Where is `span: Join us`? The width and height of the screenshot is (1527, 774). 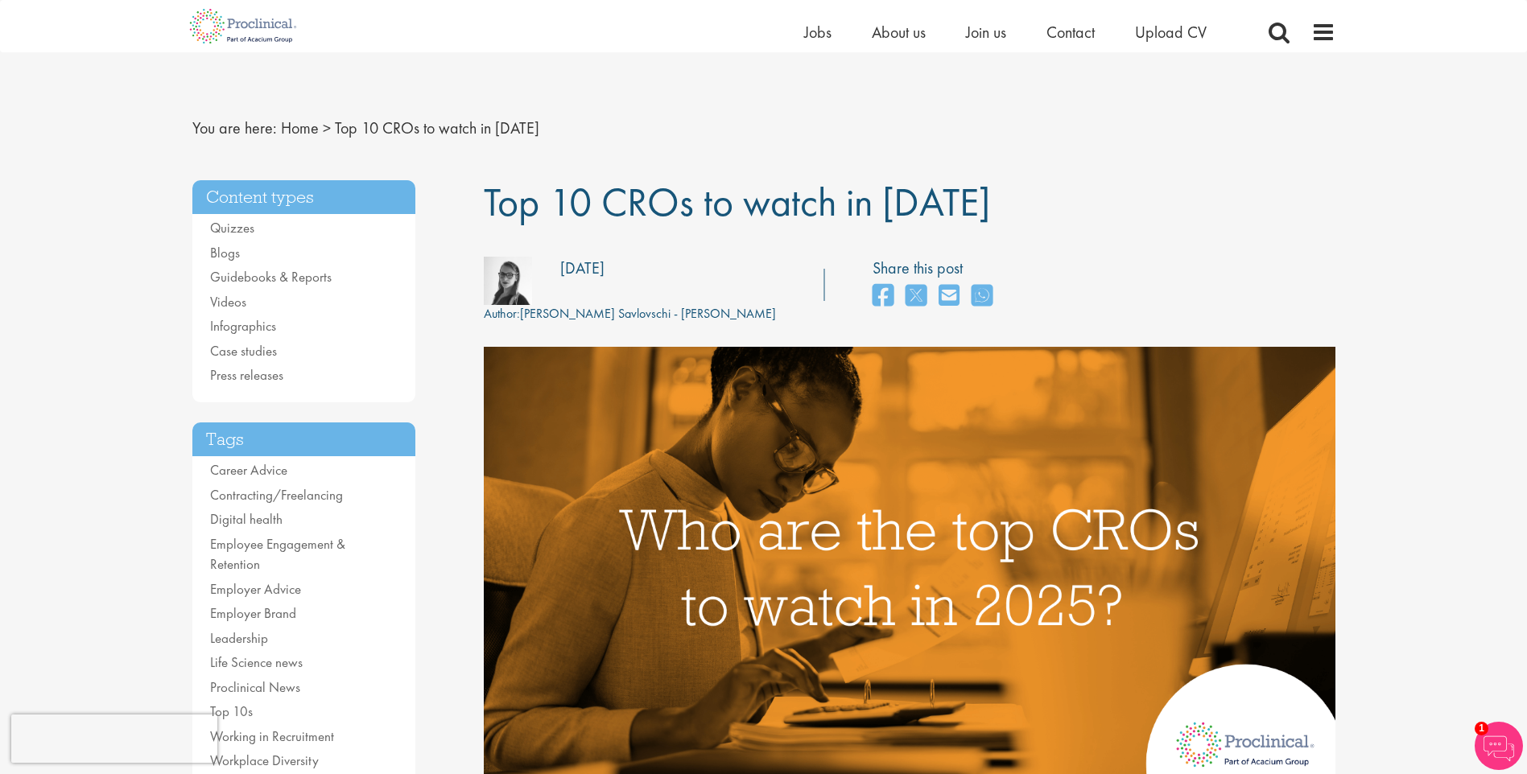 span: Join us is located at coordinates (986, 32).